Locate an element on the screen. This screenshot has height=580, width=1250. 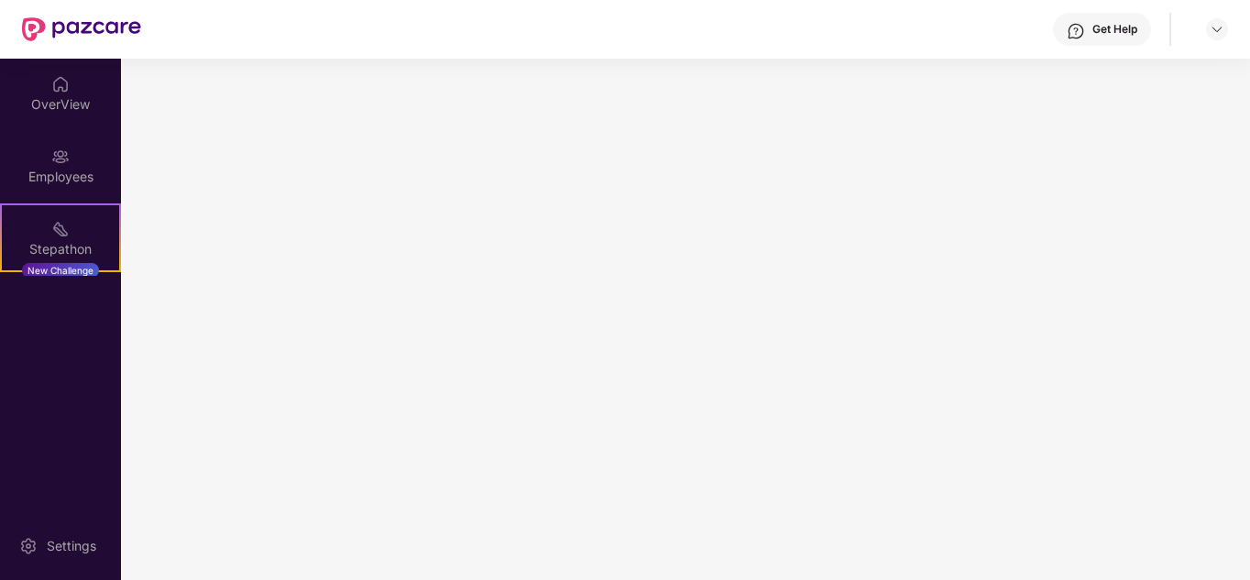
img: svg+xml;base64,PHN2ZyBpZD0iSG9tZSIgeG1sbnM9Imh0dHA6Ly93d3cudzMub3JnLzIwMDAvc3ZnIiB3aWR0aD0iMjAiIG... is located at coordinates (60, 84).